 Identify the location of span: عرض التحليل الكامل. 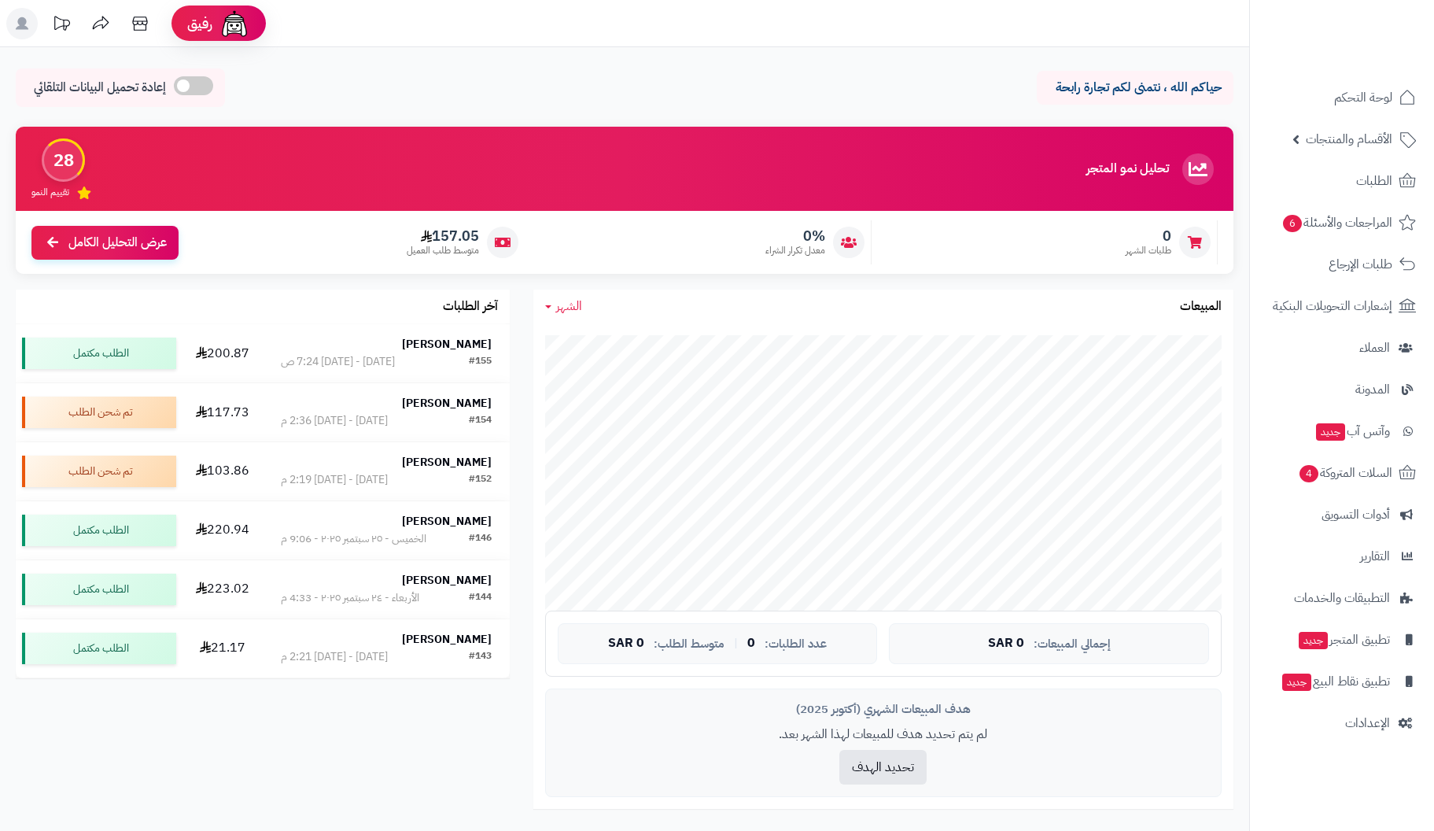
(117, 242).